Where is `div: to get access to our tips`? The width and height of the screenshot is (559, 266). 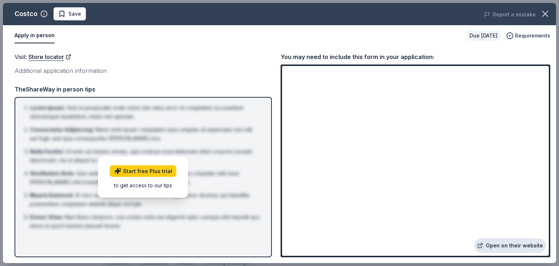
div: to get access to our tips is located at coordinates (143, 185).